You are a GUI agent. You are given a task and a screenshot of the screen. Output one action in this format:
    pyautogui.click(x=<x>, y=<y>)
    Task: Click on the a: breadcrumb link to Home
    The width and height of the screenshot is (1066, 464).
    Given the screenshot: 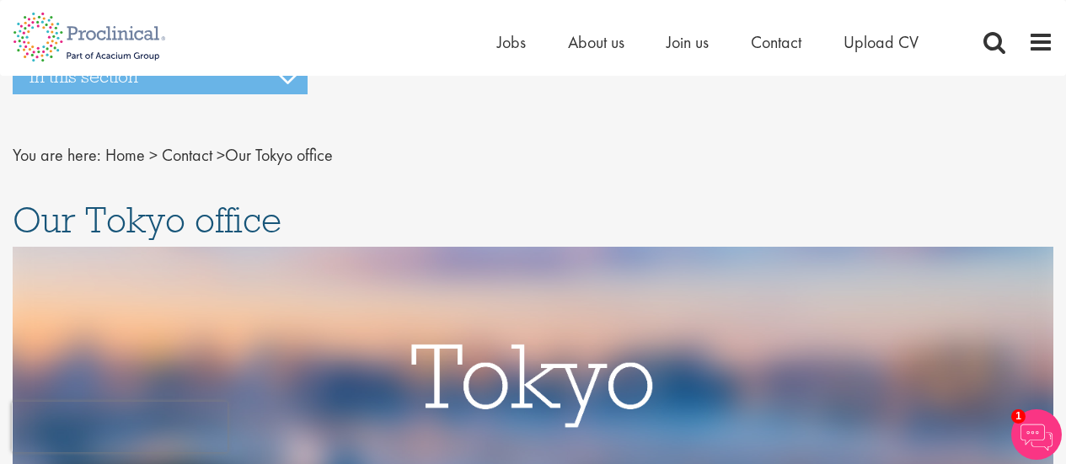 What is the action you would take?
    pyautogui.click(x=125, y=155)
    